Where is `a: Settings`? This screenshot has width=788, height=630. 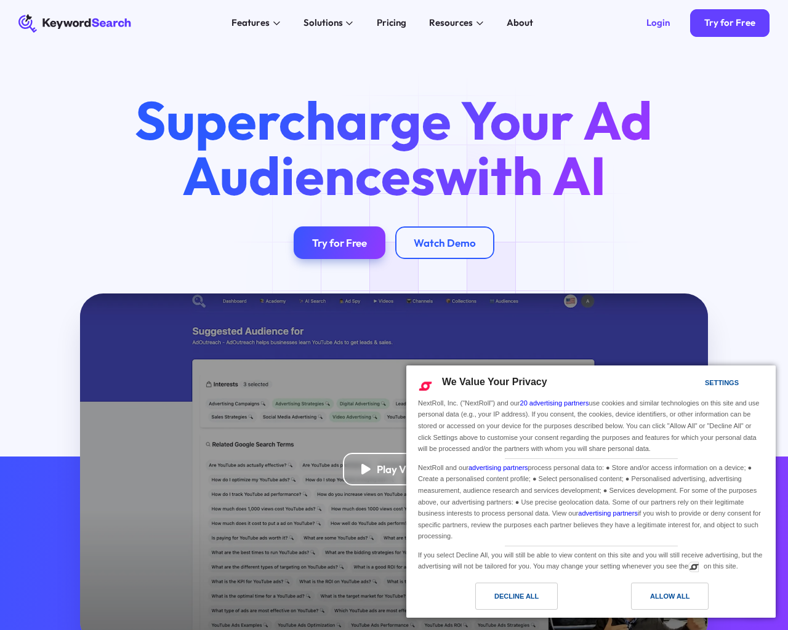
a: Settings is located at coordinates (698, 384).